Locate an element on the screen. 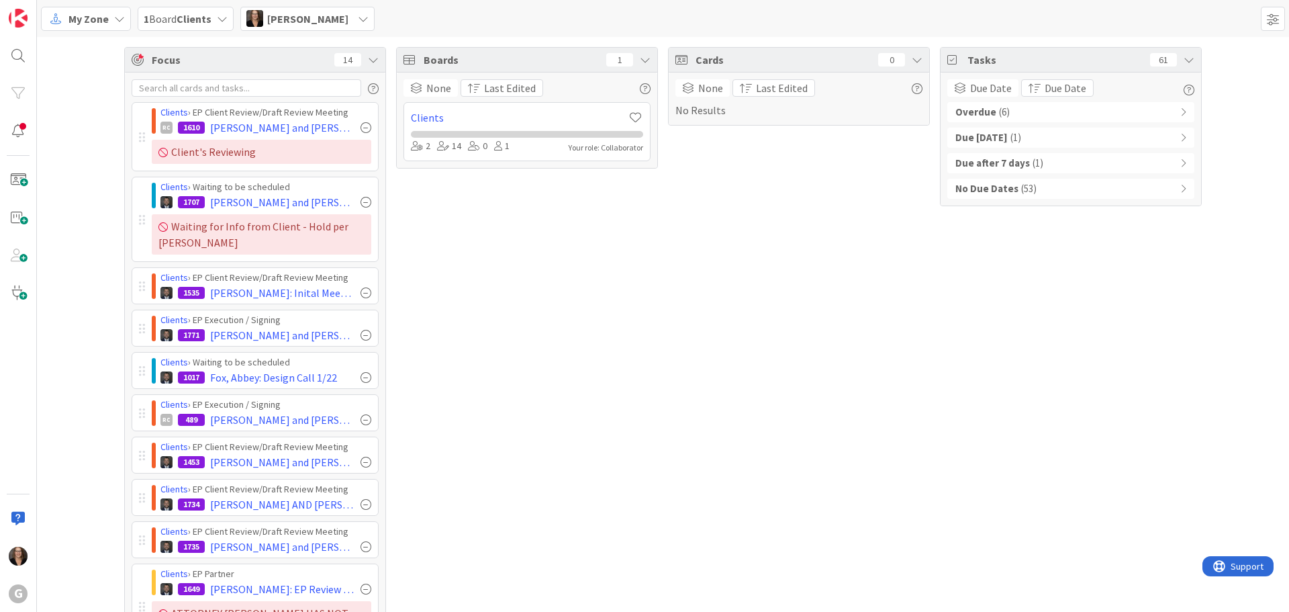  div: 2 is located at coordinates (420, 146).